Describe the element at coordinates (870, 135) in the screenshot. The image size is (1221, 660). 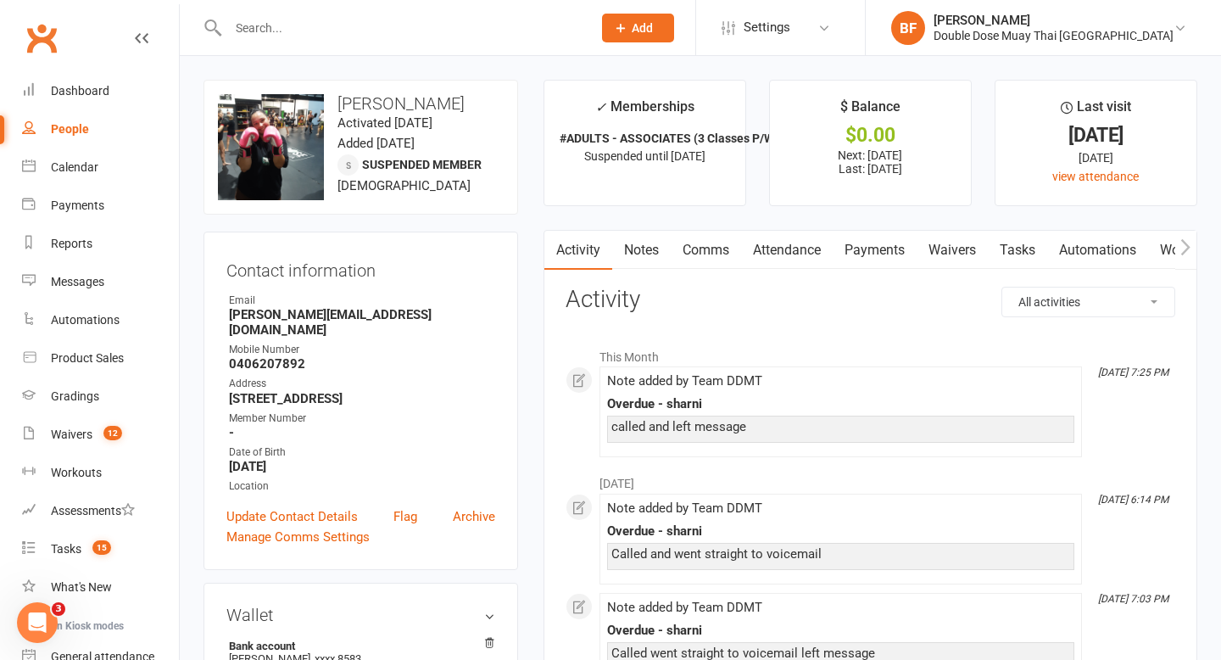
I see `div: $0.00` at that location.